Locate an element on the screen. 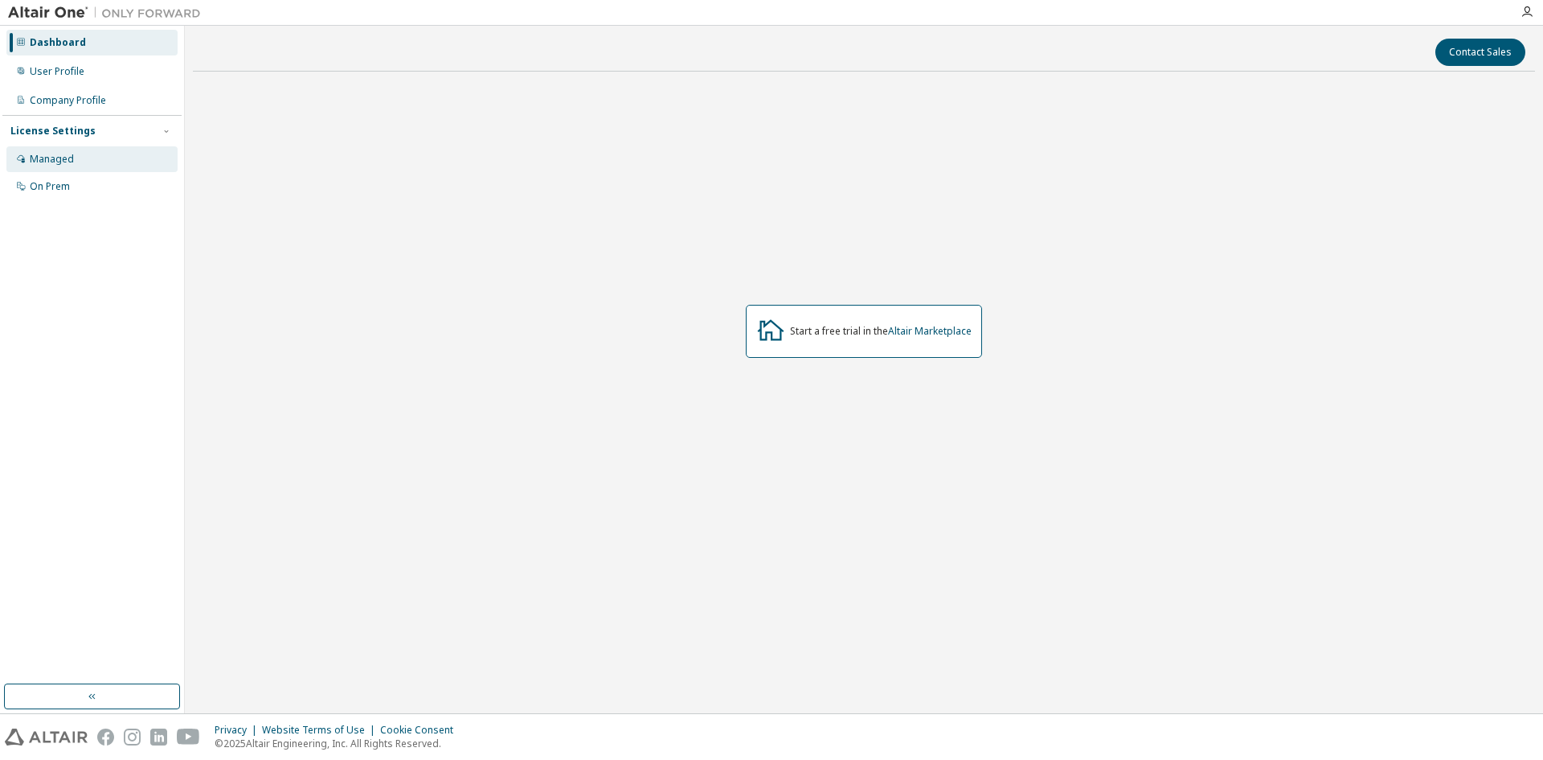 This screenshot has width=1543, height=760. div: License Settings is located at coordinates (53, 131).